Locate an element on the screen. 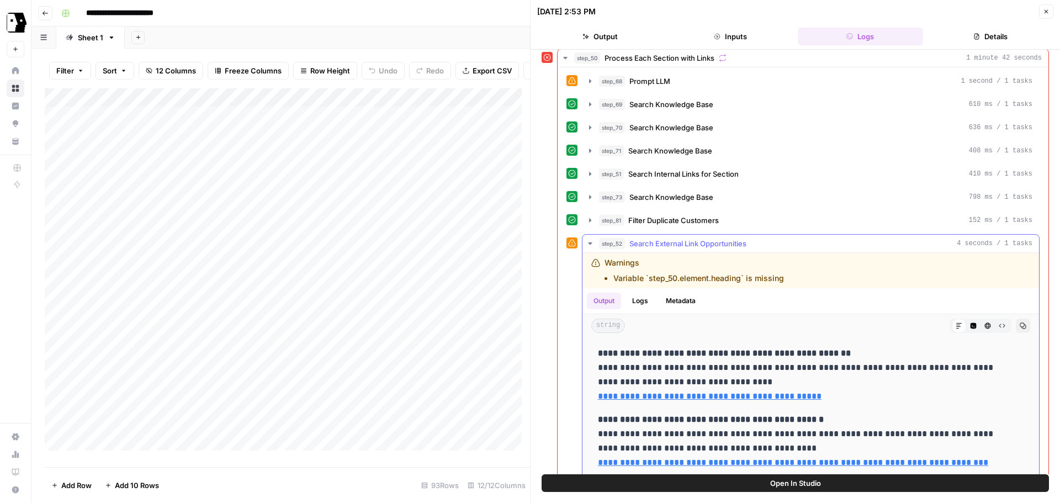  span: Process Each Section with Links is located at coordinates (659, 58).